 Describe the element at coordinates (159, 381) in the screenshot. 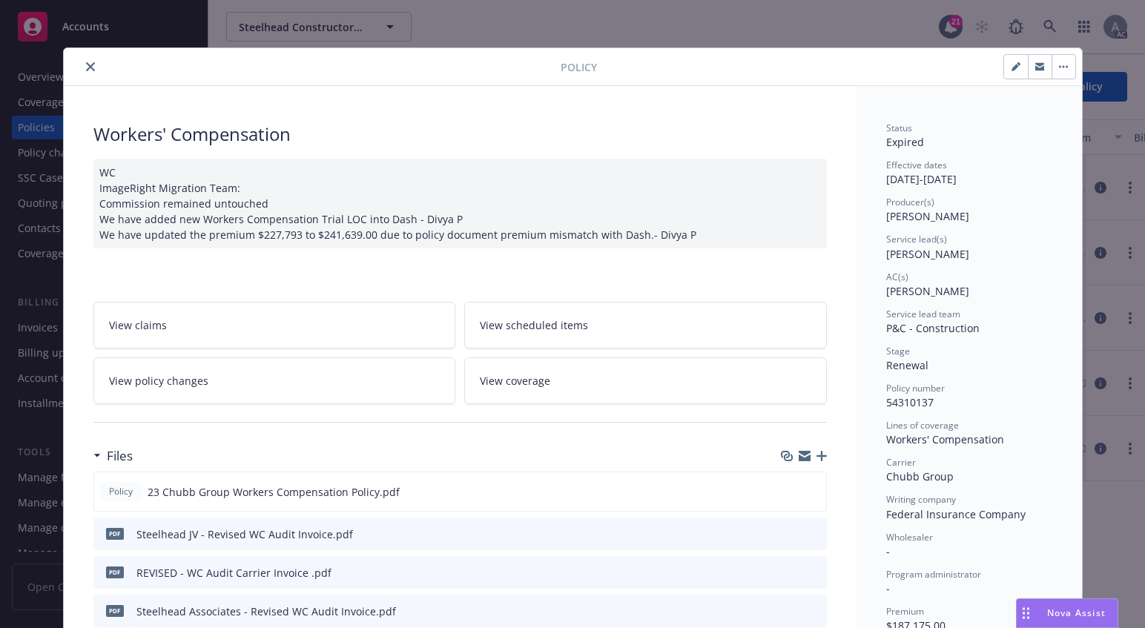

I see `span: View policy changes` at that location.